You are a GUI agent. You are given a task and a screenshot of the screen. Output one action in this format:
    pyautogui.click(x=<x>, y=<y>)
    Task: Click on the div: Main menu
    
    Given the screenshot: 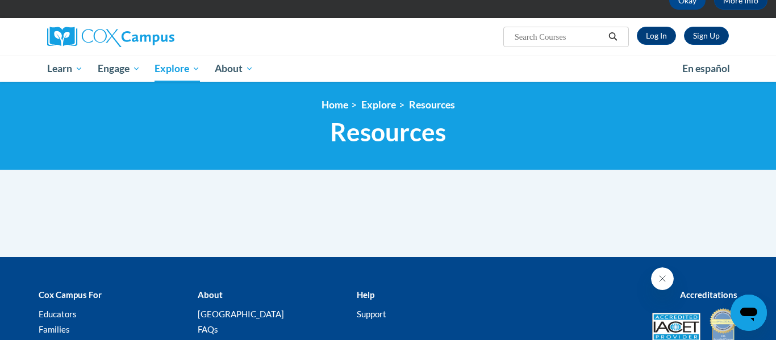 What is the action you would take?
    pyautogui.click(x=388, y=69)
    